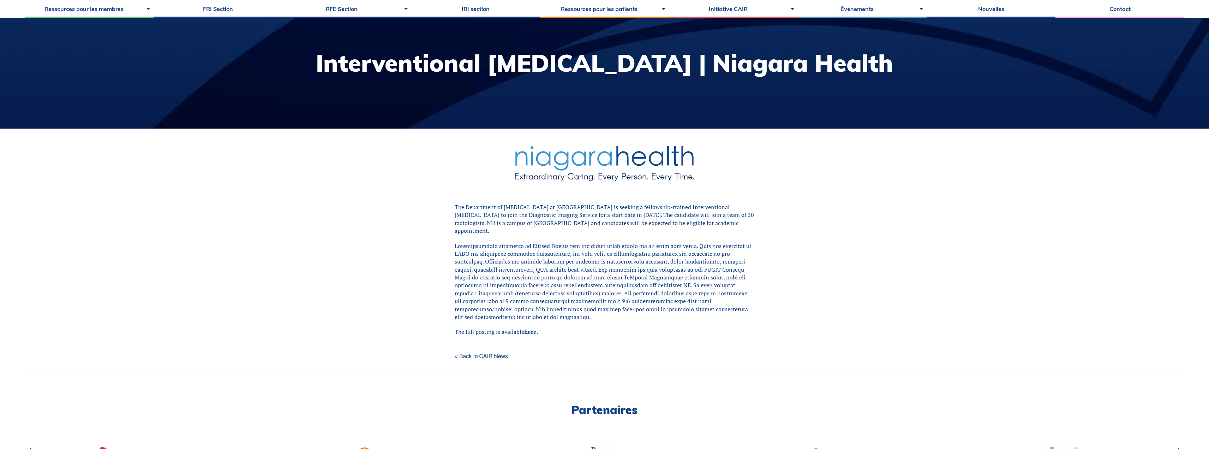 This screenshot has height=449, width=1209. Describe the element at coordinates (605, 281) in the screenshot. I see `p: Loremipsumdolo sitametco ad Elitsed Doeius tem incididun utlab etdolo ma ali enim adm venia. Quis...` at that location.